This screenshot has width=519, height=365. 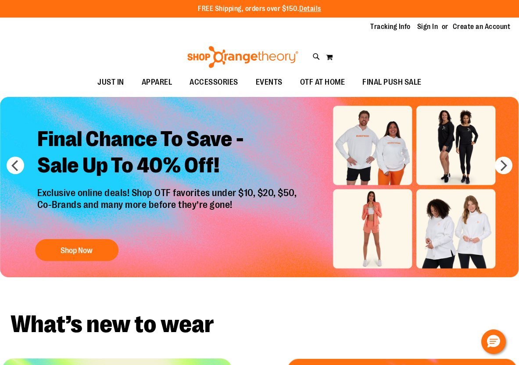 What do you see at coordinates (323, 82) in the screenshot?
I see `span: OTF AT HOME` at bounding box center [323, 82].